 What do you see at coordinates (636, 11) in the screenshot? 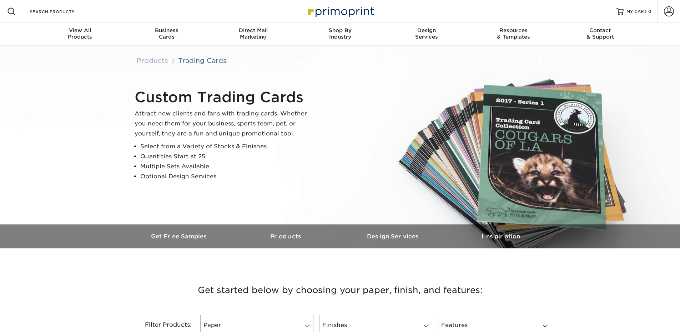
I see `span: MY CART` at bounding box center [636, 11].